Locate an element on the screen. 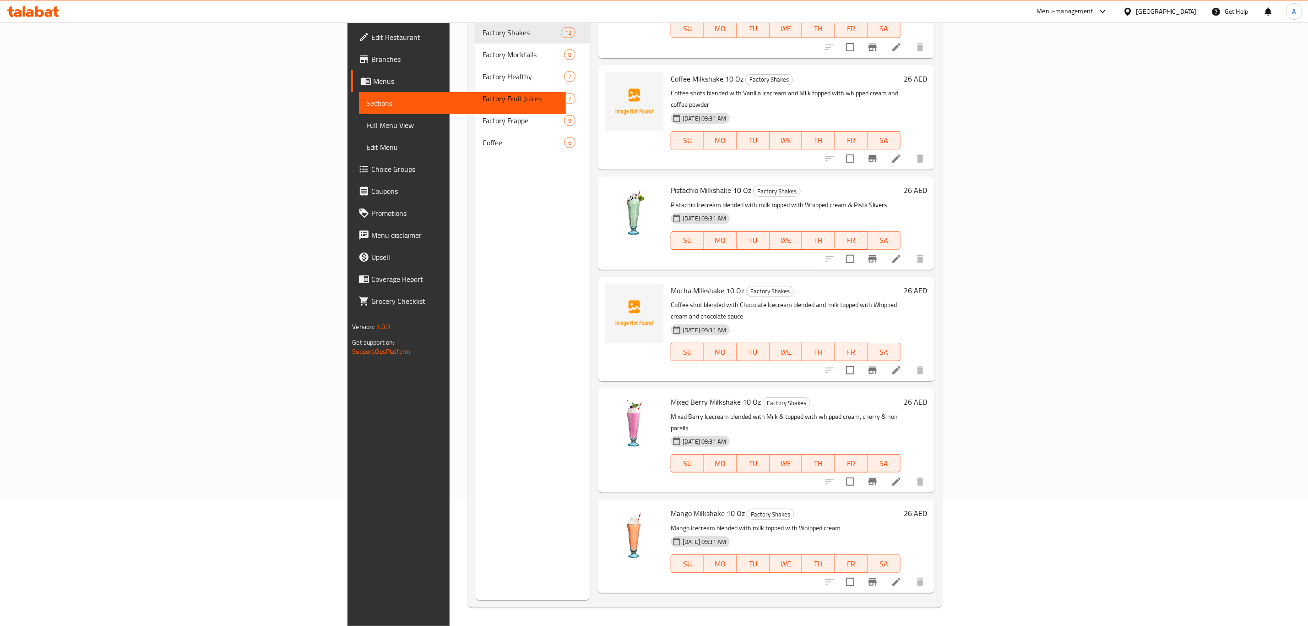  span: Grocery Checklist is located at coordinates (465, 301).